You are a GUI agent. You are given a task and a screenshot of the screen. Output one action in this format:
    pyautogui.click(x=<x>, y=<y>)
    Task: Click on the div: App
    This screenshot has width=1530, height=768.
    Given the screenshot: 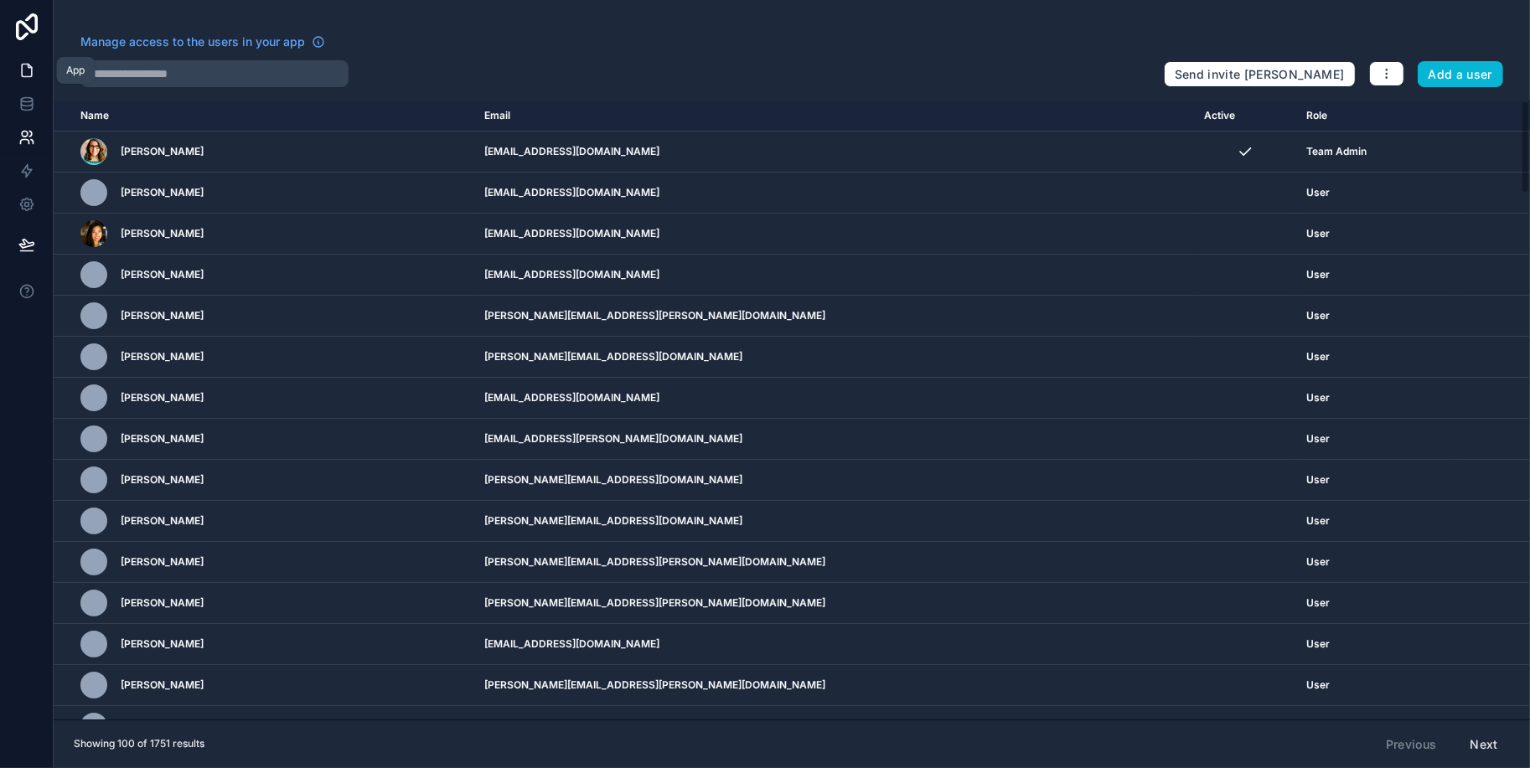 What is the action you would take?
    pyautogui.click(x=76, y=70)
    